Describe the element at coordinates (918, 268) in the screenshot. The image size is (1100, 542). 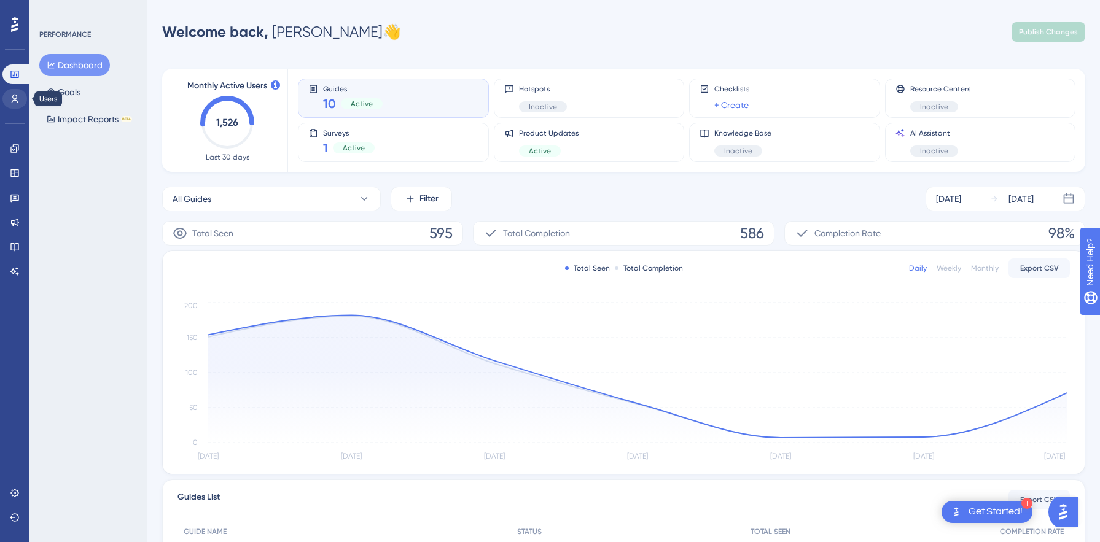
I see `div: Daily` at that location.